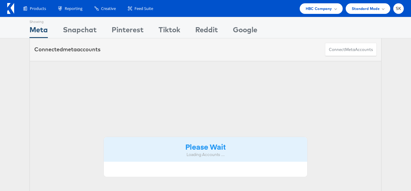  I want to click on strong: Please Wait, so click(206, 146).